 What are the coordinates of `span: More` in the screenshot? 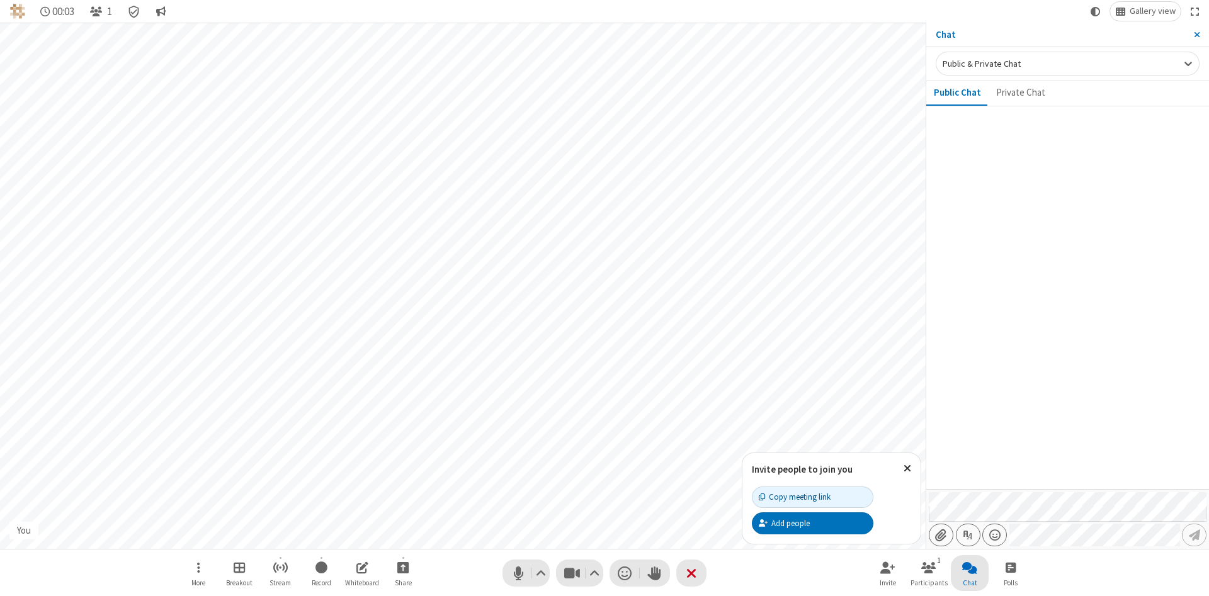 It's located at (198, 583).